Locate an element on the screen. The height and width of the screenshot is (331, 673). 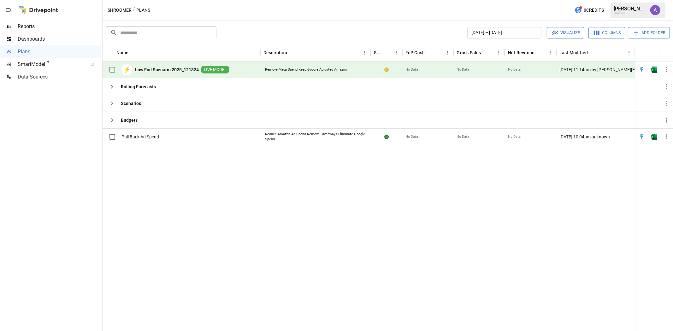
button: Description column menu is located at coordinates (365, 53).